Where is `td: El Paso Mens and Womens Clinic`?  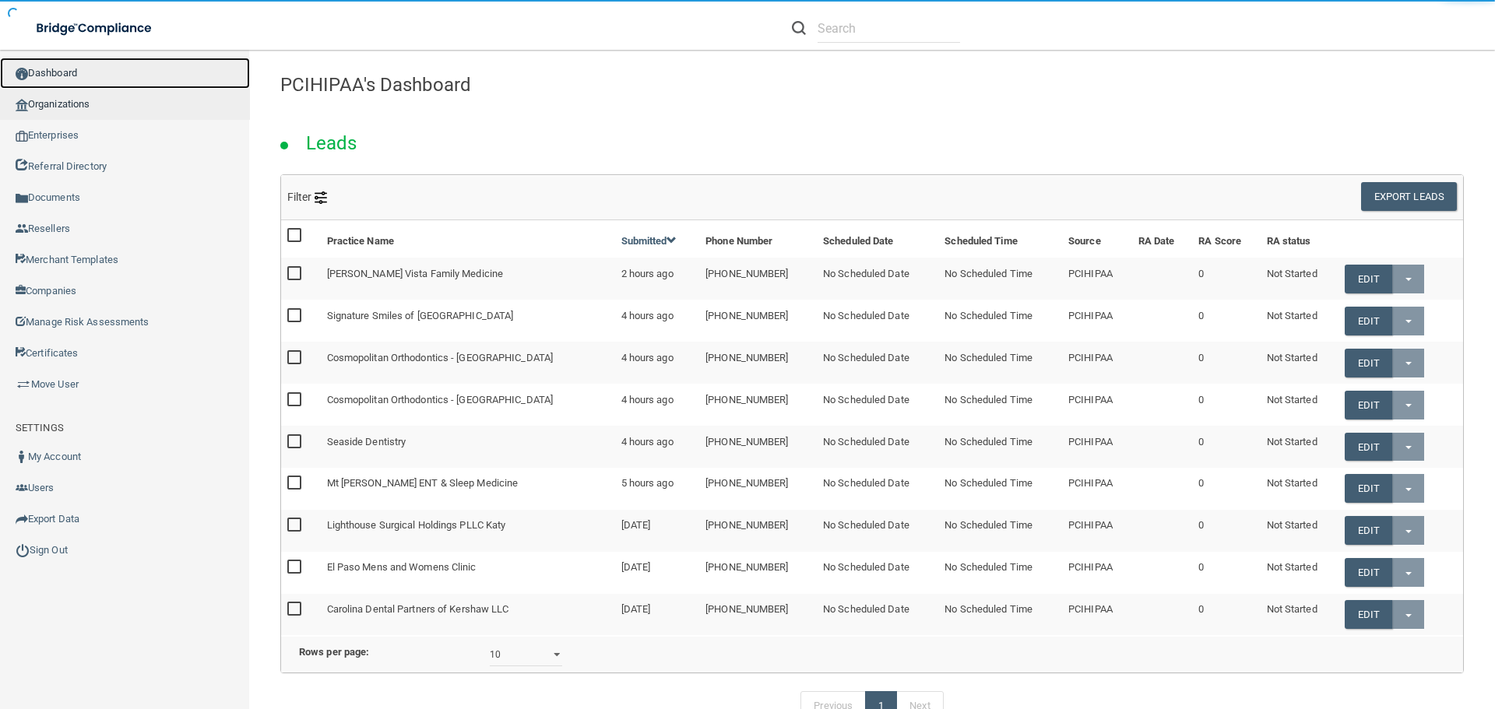
td: El Paso Mens and Womens Clinic is located at coordinates (468, 573).